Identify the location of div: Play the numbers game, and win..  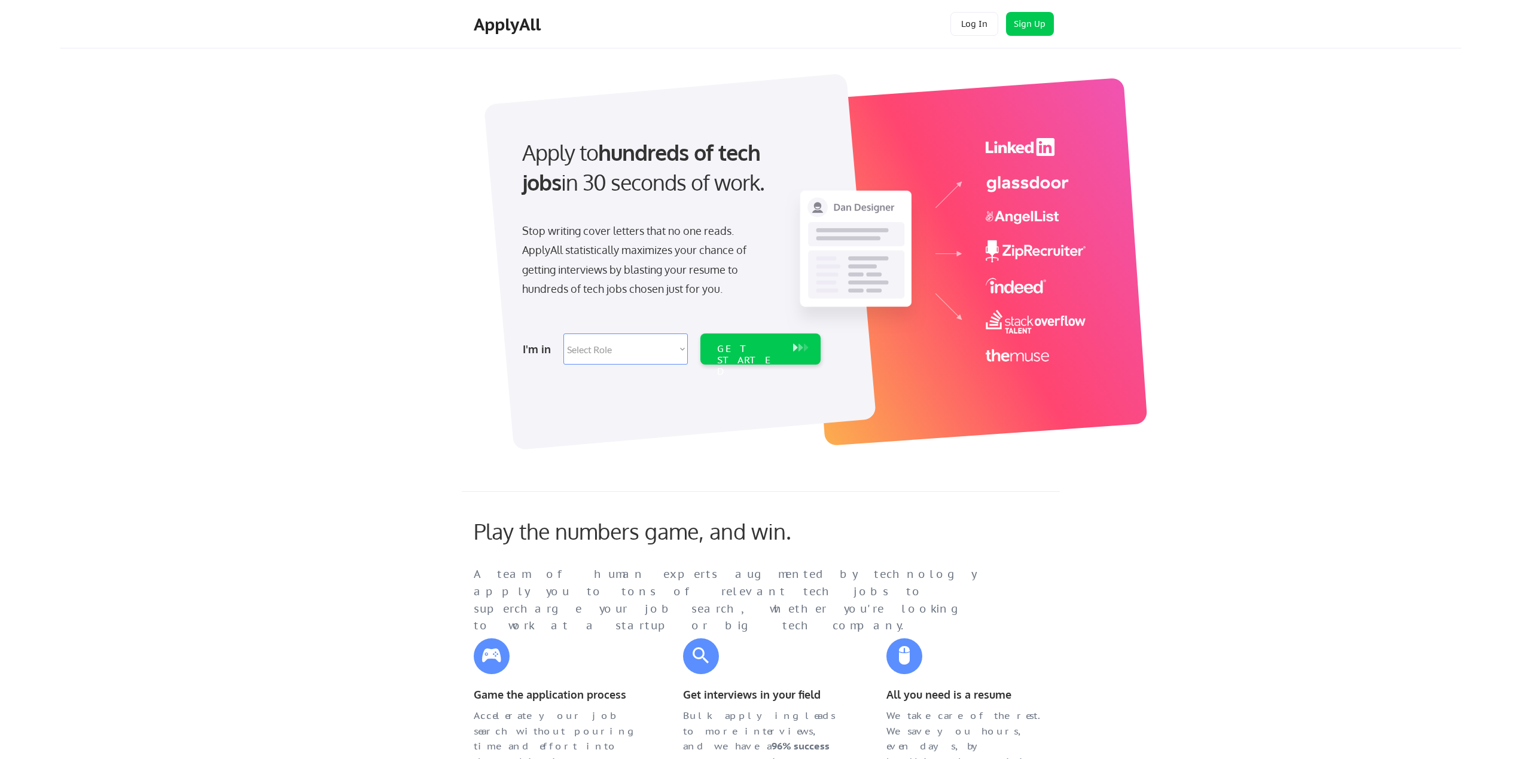
(659, 531).